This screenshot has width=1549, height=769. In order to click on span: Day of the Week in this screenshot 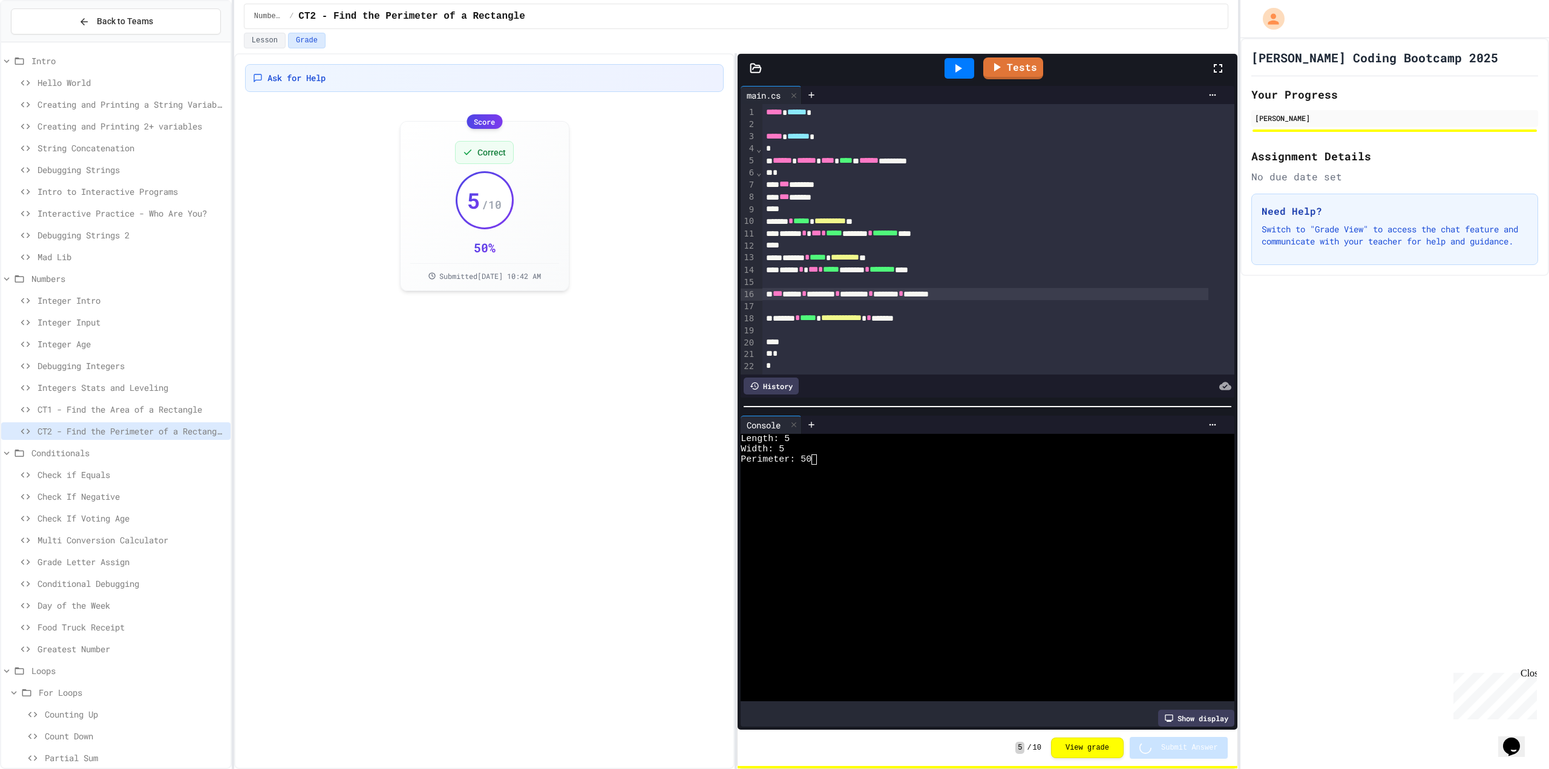, I will do `click(131, 605)`.